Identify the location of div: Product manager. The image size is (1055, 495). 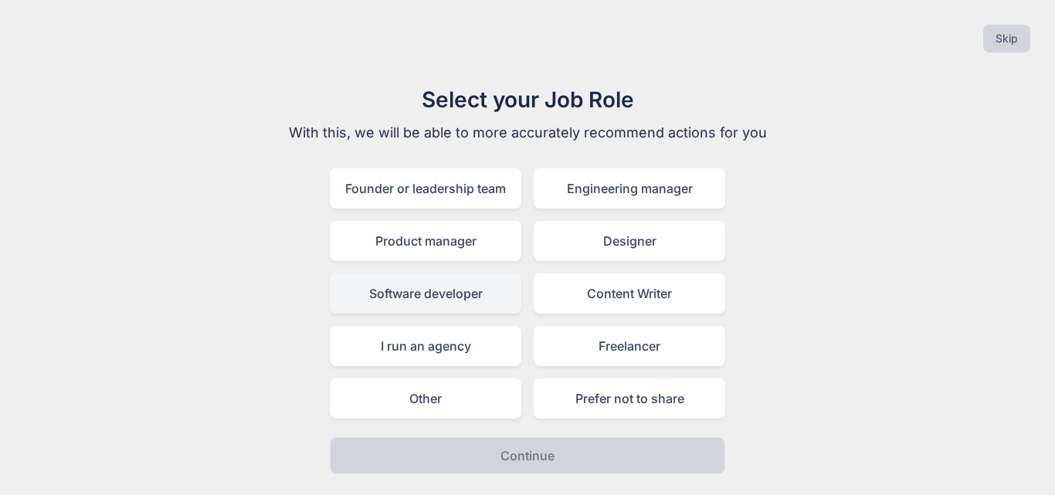
(426, 241).